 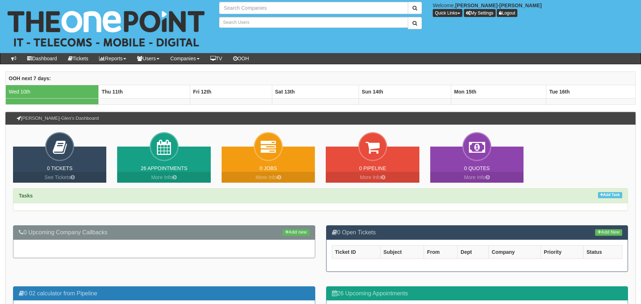 What do you see at coordinates (164, 294) in the screenshot?
I see `h3: 0 02 calculator from Pipeline` at bounding box center [164, 294].